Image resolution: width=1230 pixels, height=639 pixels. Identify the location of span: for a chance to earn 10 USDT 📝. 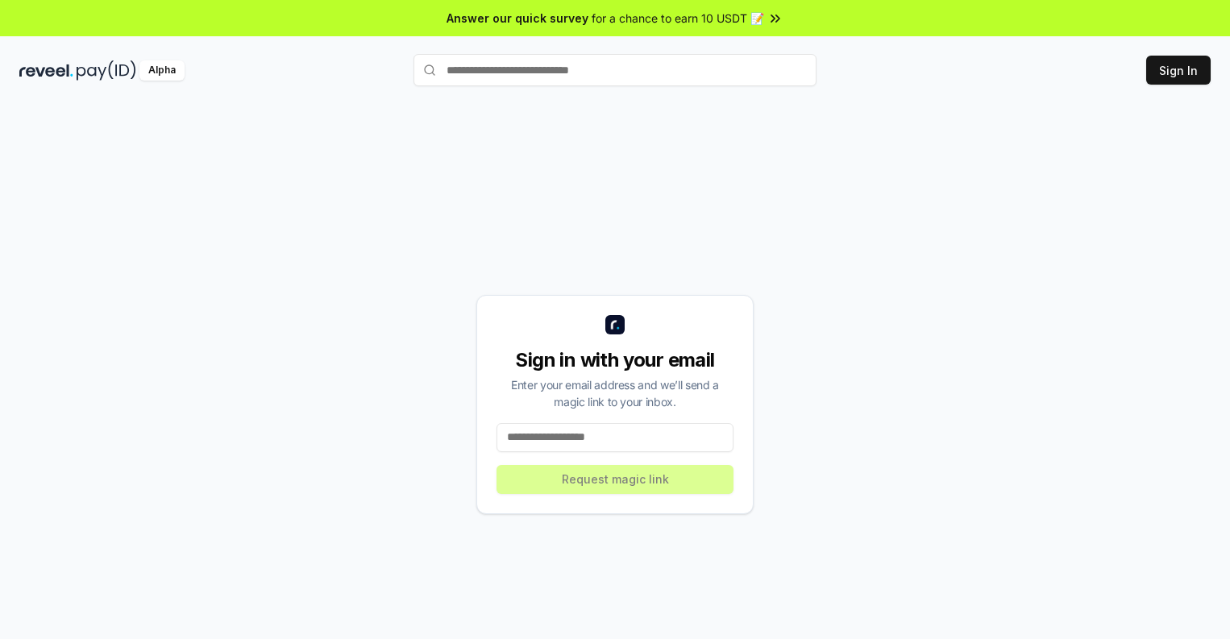
(678, 18).